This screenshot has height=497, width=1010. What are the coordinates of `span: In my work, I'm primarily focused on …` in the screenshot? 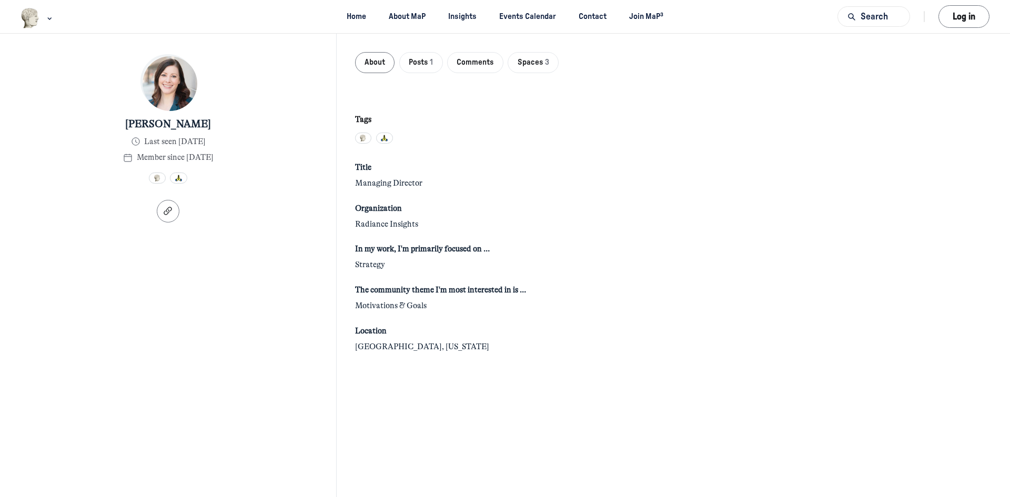 It's located at (422, 249).